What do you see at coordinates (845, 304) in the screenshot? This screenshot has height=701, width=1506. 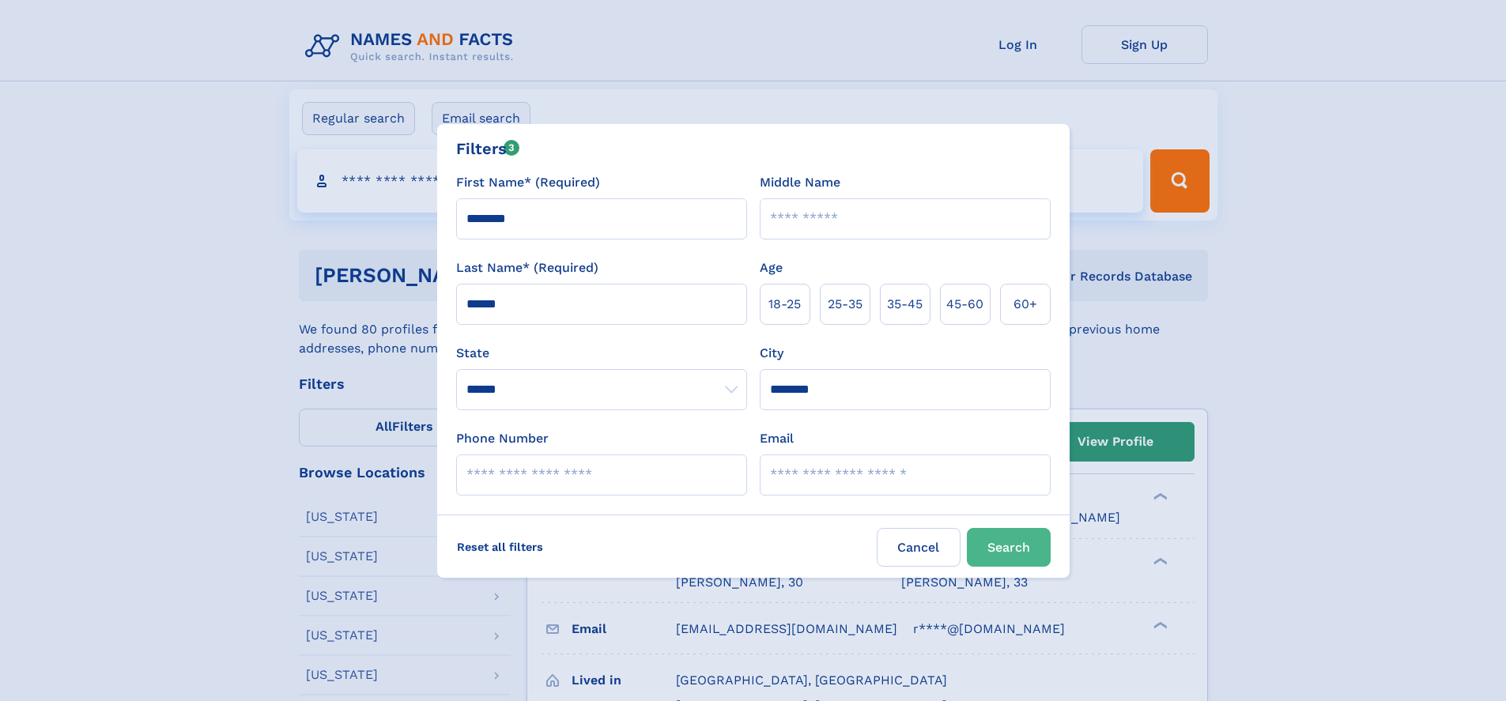 I see `span: 25‑35` at bounding box center [845, 304].